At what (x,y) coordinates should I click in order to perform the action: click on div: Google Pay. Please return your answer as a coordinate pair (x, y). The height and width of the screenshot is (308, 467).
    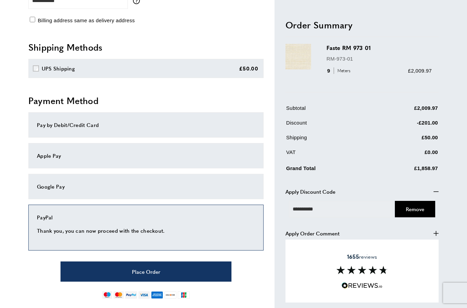
    Looking at the image, I should click on (146, 186).